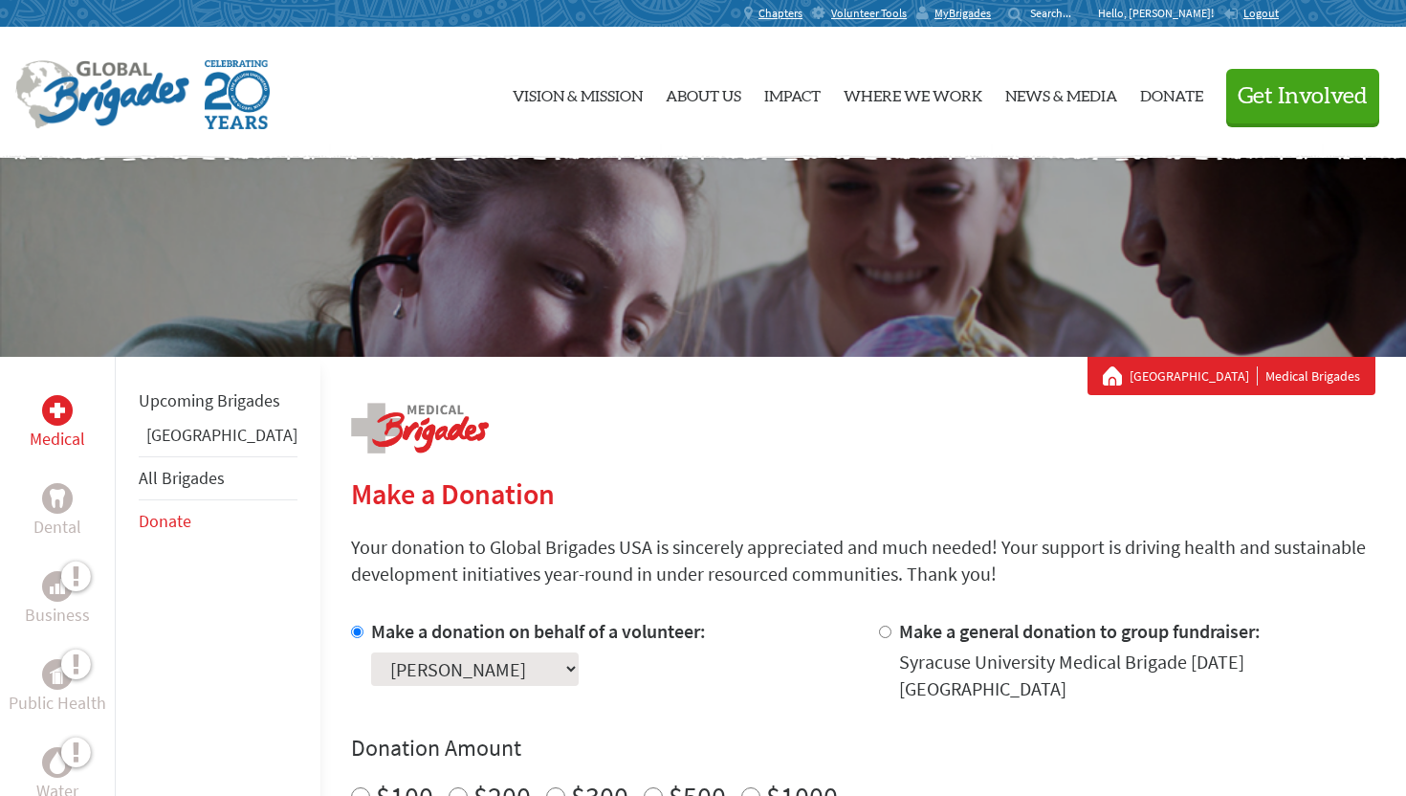 The image size is (1406, 796). Describe the element at coordinates (578, 93) in the screenshot. I see `a: Vision & Mission` at that location.